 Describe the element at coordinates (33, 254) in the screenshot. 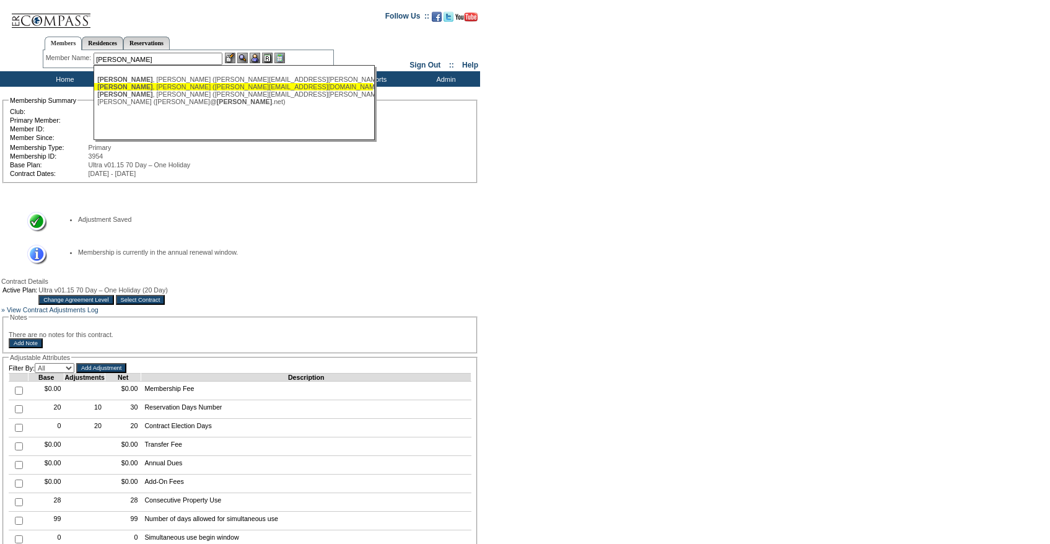

I see `img: Information Message` at that location.